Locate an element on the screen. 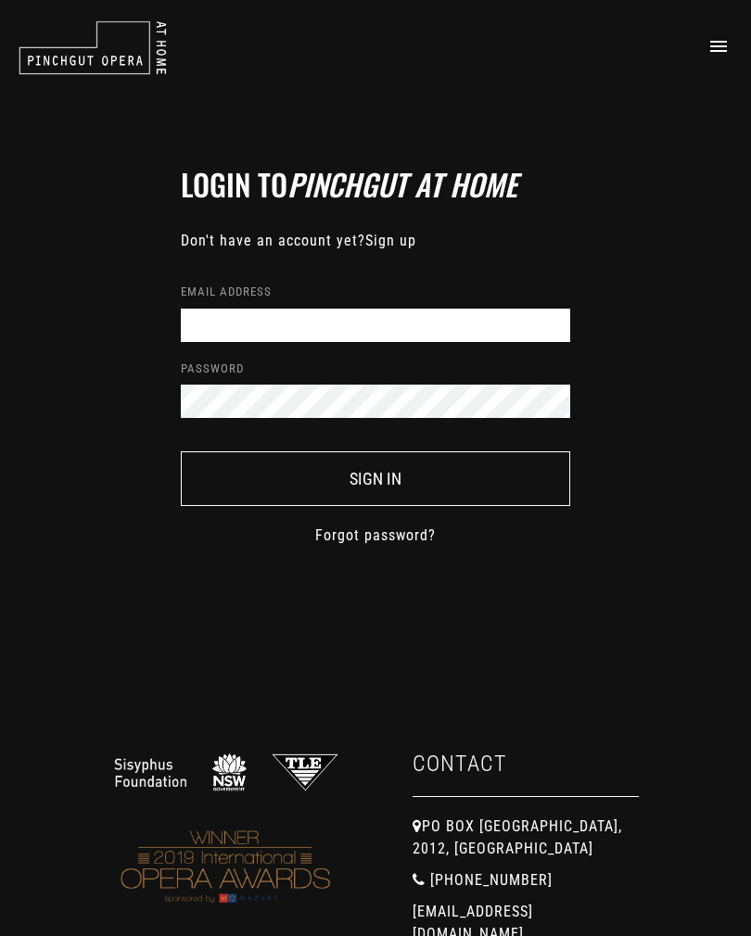 This screenshot has width=751, height=936. button: Sign In is located at coordinates (375, 478).